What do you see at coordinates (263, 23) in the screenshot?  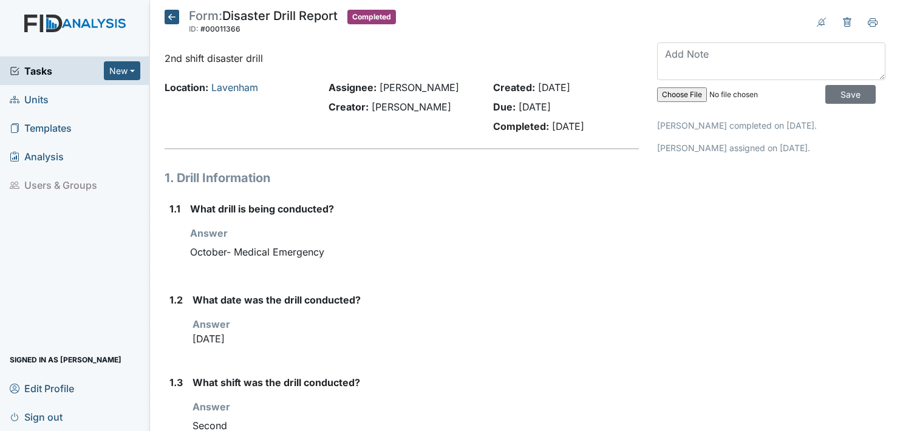 I see `div: Disaster Drill Report` at bounding box center [263, 23].